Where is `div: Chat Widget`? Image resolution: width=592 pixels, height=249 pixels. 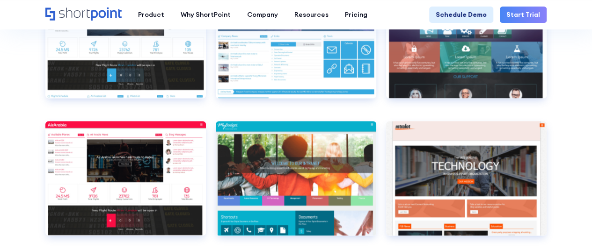
div: Chat Widget is located at coordinates (568, 227).